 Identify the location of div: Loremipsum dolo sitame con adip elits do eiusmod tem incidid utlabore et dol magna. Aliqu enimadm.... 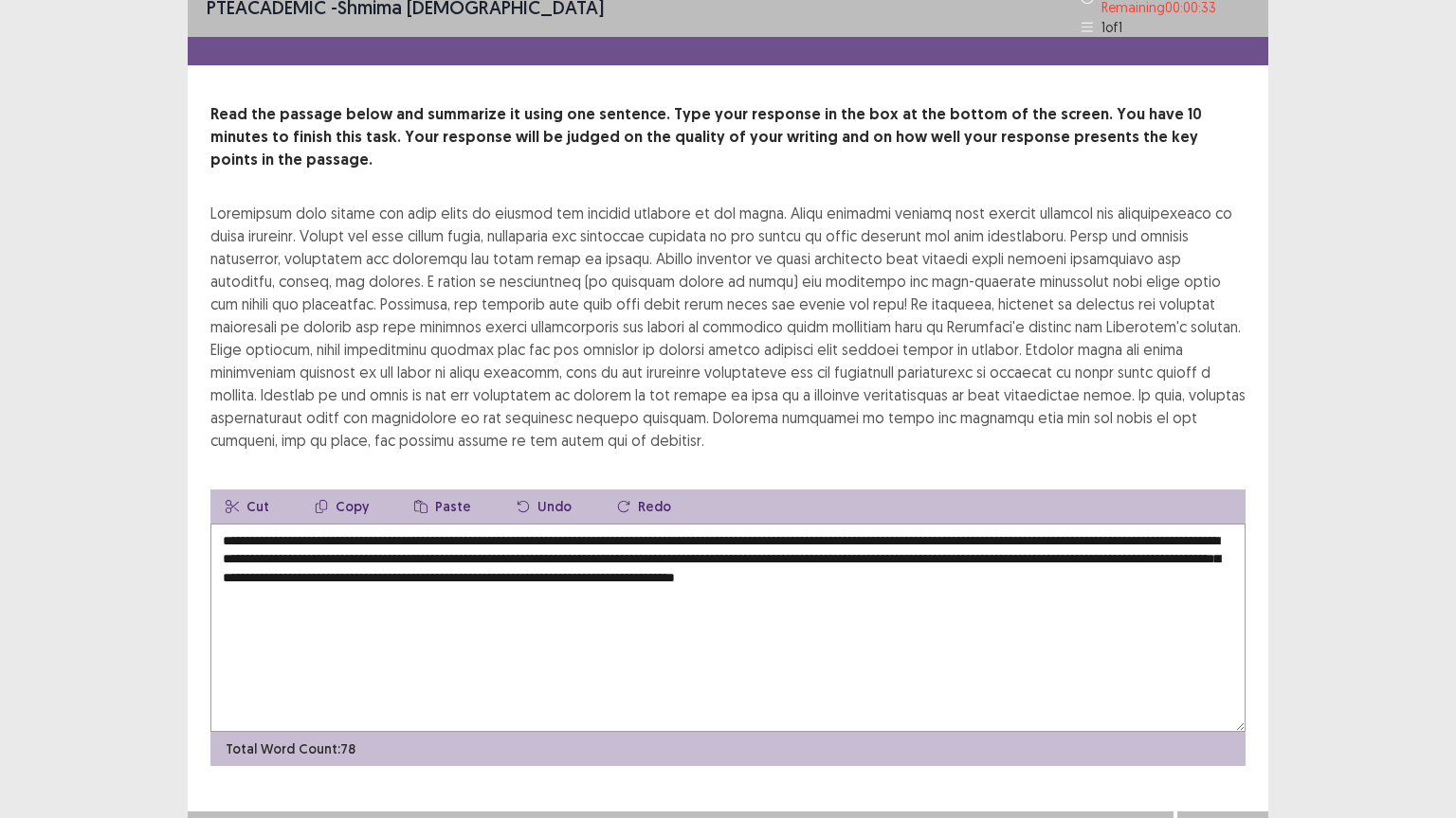
(728, 327).